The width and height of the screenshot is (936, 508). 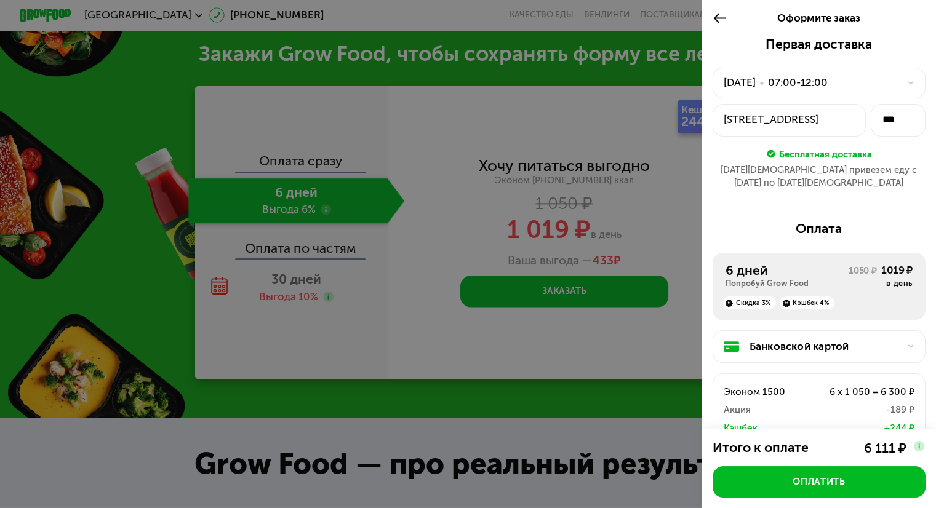 I want to click on button: Оплатить, so click(x=819, y=482).